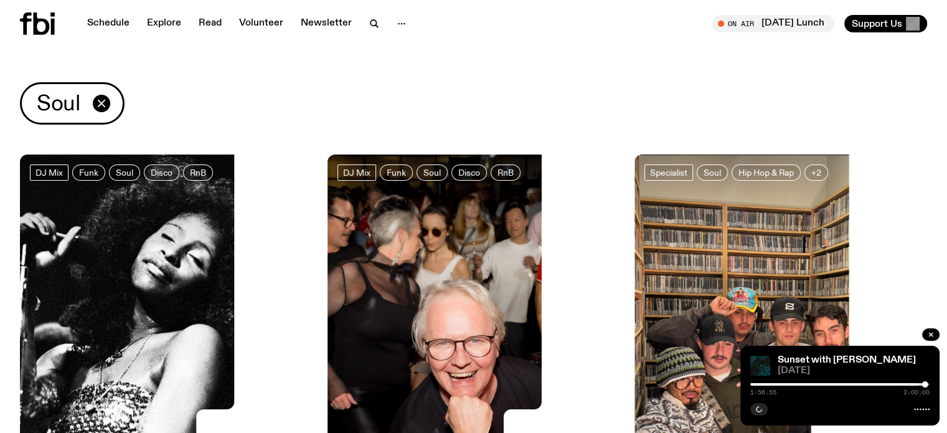  I want to click on a: Newsletter, so click(326, 24).